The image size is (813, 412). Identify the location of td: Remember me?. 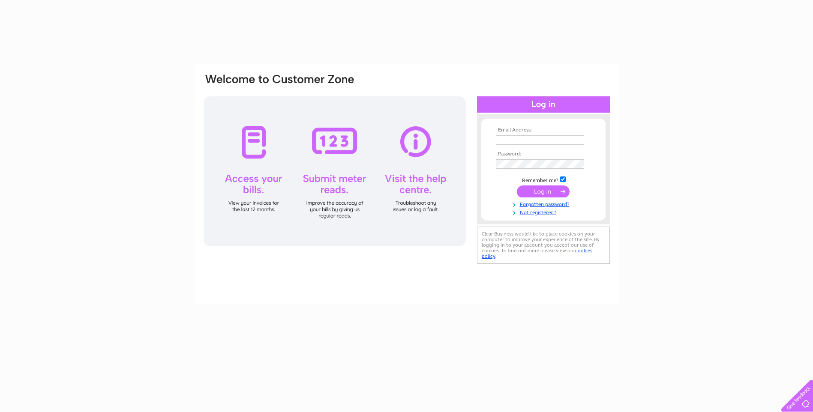
(544, 180).